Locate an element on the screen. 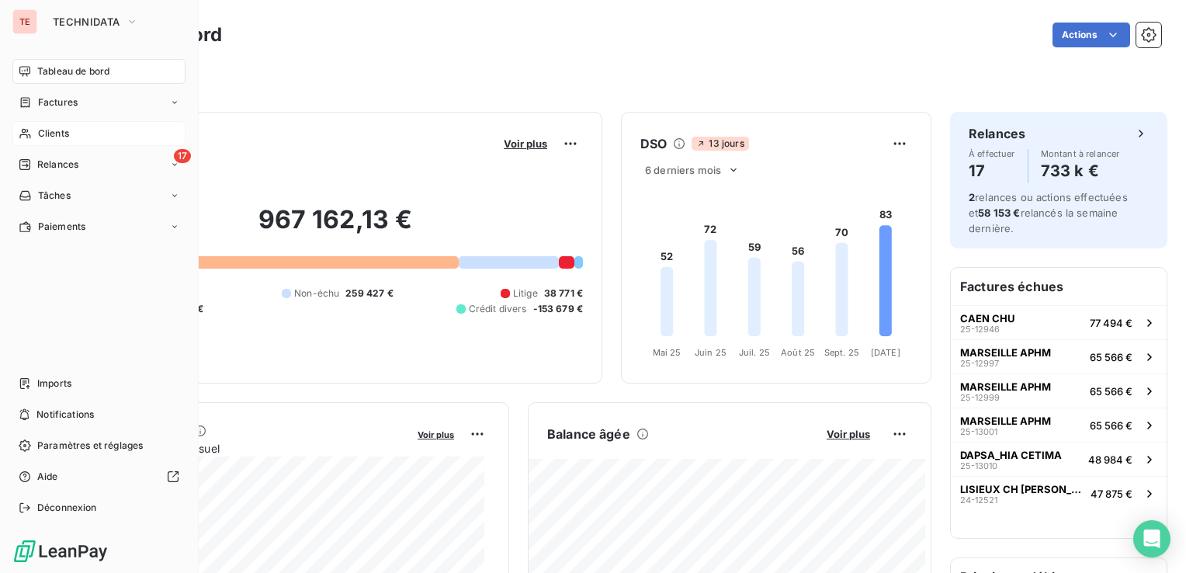  tspan: Juin 25 is located at coordinates (711, 353).